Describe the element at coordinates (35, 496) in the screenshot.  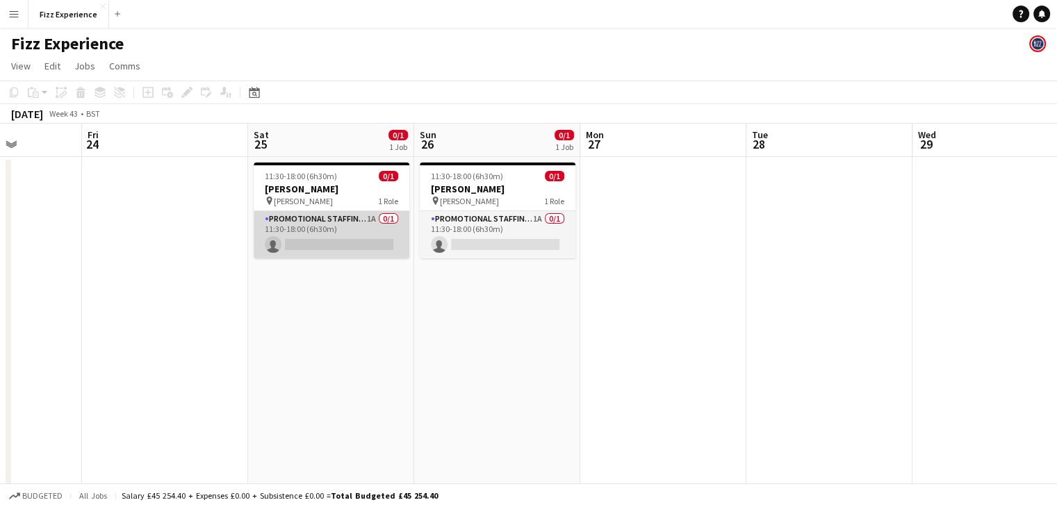
I see `button: Budgeted` at that location.